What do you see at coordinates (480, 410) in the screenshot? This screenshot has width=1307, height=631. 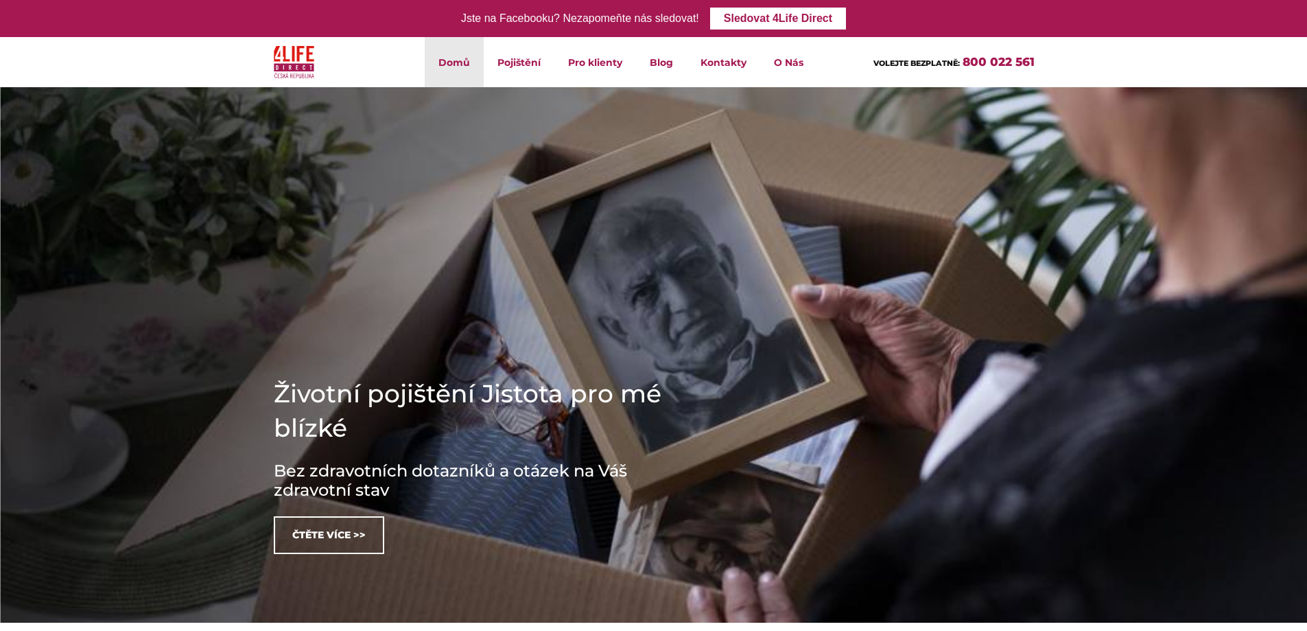 I see `h1: Životní pojištění Jistota pro mé blízké` at bounding box center [480, 410].